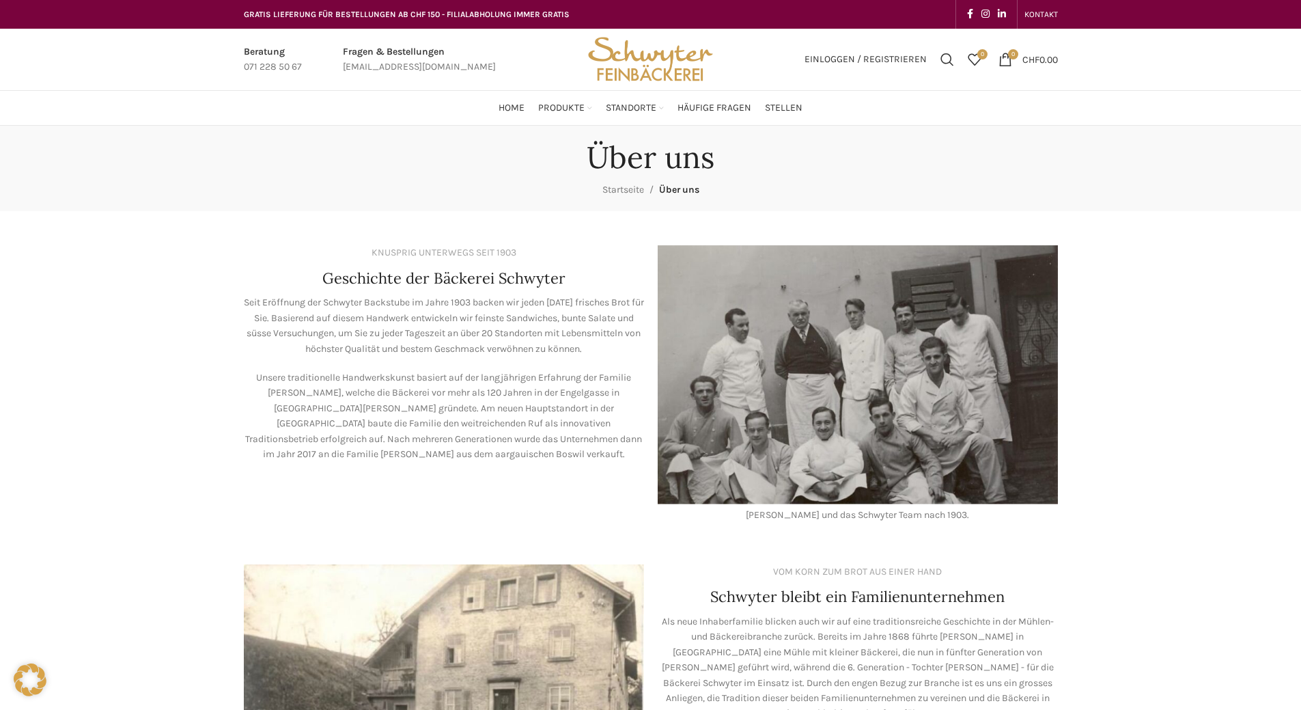  What do you see at coordinates (511, 108) in the screenshot?
I see `a: Home` at bounding box center [511, 108].